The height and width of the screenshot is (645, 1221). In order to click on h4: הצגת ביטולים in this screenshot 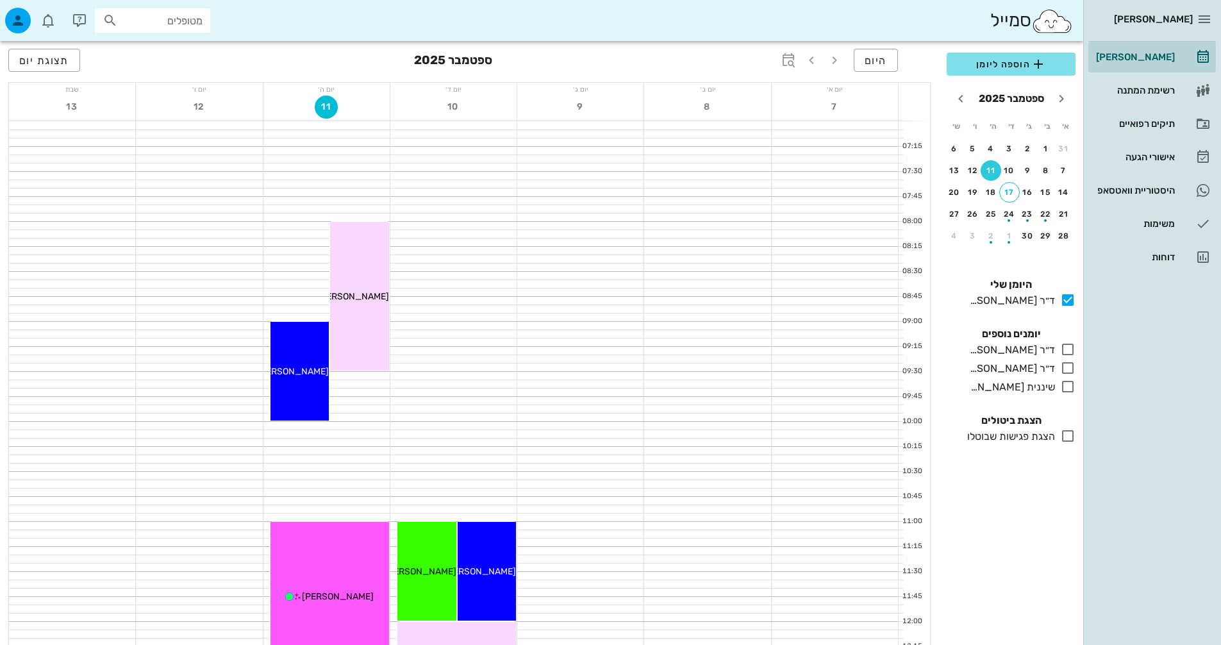, I will do `click(1010, 420)`.